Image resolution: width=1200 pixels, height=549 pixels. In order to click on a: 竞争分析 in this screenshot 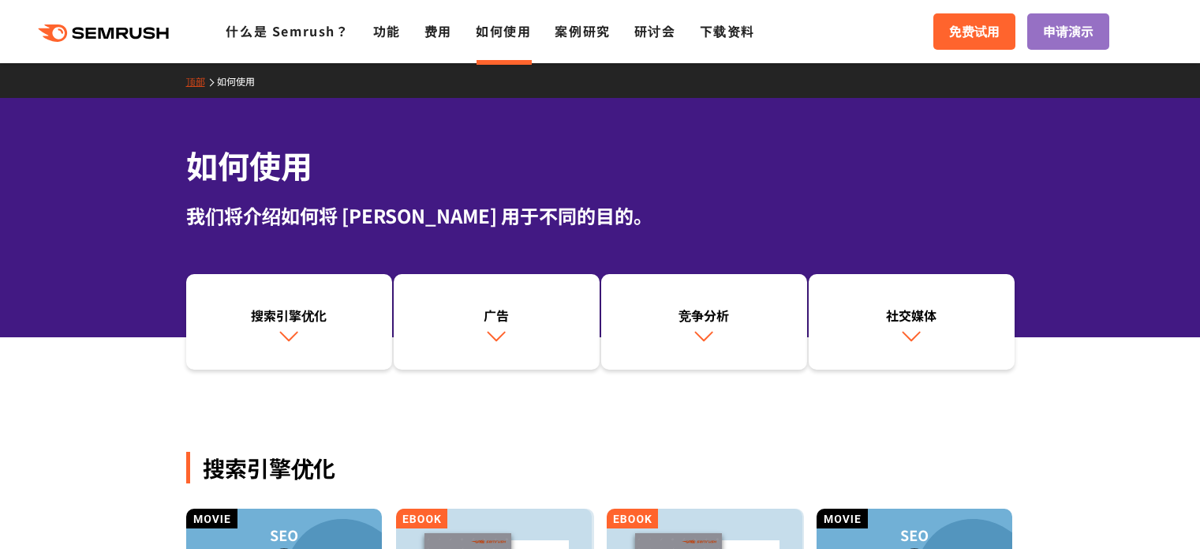, I will do `click(704, 322)`.